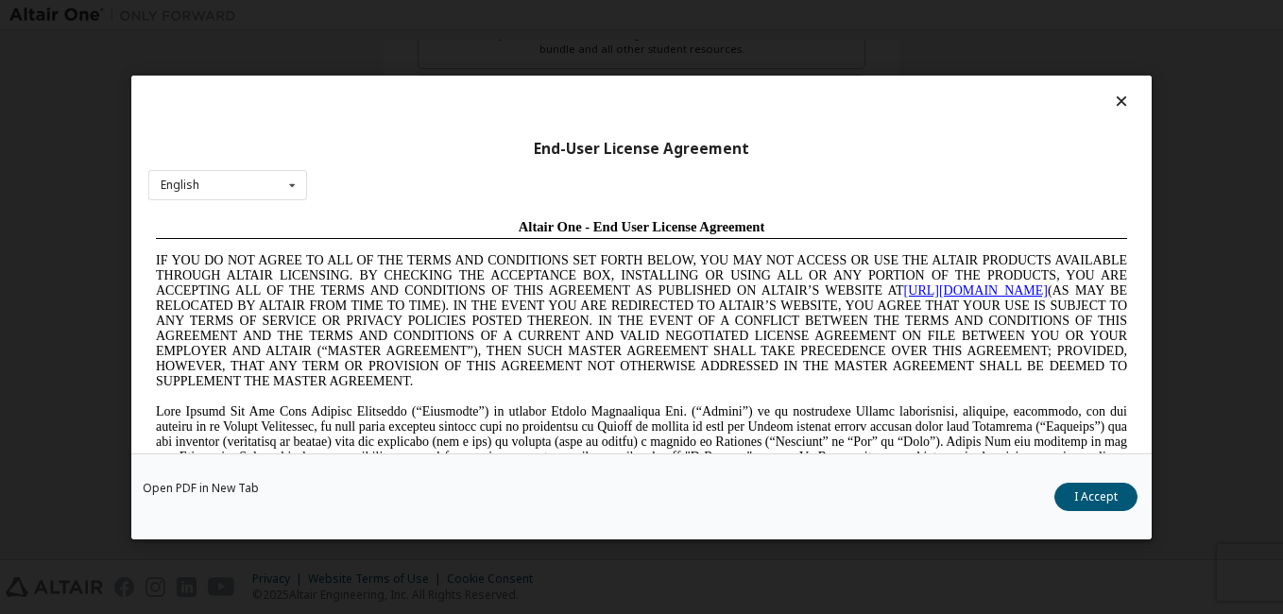  Describe the element at coordinates (493, 260) in the screenshot. I see `span: Lore Ipsumd Sit Ame Cons Adipisc Elitseddo (“Eiusmodte”) in utlabor Etdolo Magnaaliqua Eni. (“Adm...` at that location.